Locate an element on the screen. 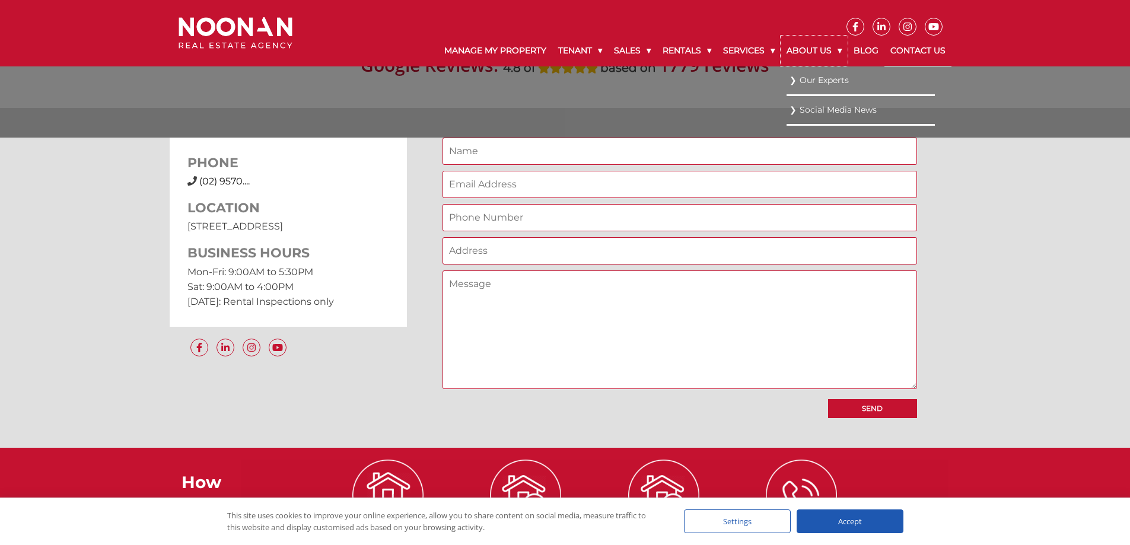  a: Contact Us is located at coordinates (918, 51).